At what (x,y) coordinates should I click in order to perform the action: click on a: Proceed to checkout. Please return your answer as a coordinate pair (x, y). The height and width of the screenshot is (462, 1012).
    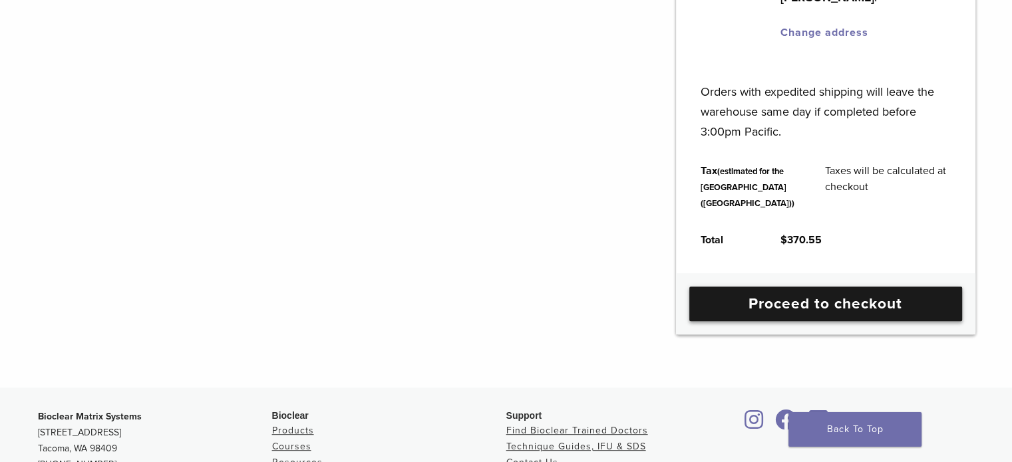
    Looking at the image, I should click on (825, 304).